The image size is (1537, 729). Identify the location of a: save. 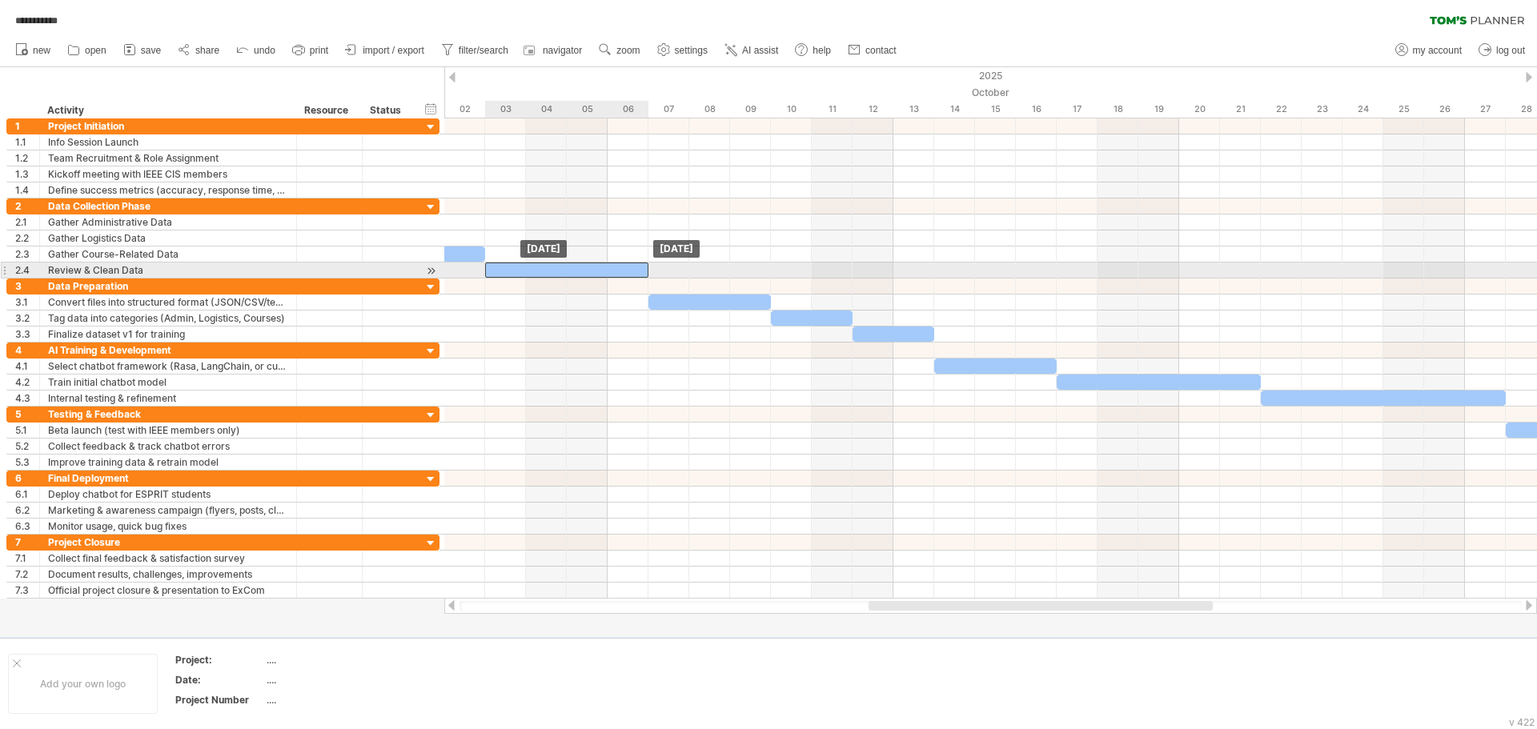
(142, 50).